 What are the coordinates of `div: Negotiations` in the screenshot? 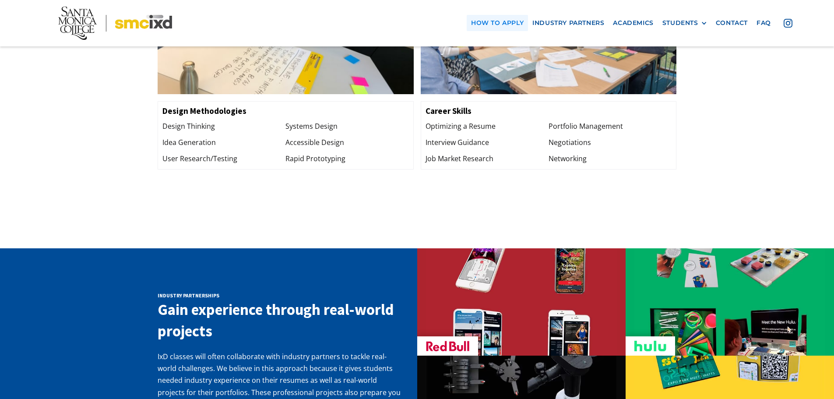 It's located at (610, 142).